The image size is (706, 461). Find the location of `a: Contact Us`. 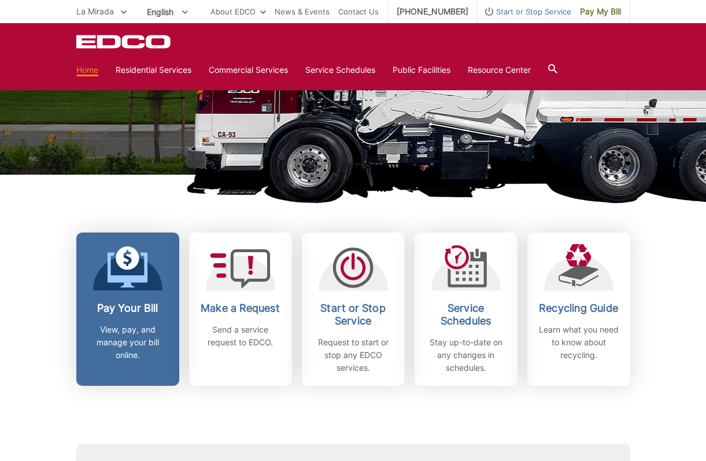

a: Contact Us is located at coordinates (358, 12).